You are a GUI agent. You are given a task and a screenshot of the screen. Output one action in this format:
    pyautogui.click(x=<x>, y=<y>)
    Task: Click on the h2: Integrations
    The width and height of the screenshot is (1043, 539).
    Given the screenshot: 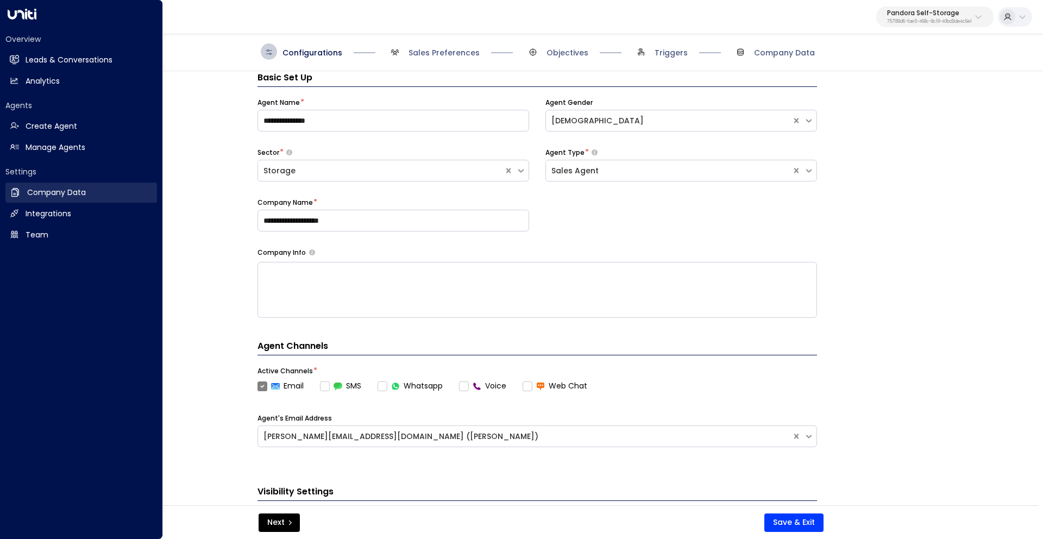 What is the action you would take?
    pyautogui.click(x=48, y=214)
    